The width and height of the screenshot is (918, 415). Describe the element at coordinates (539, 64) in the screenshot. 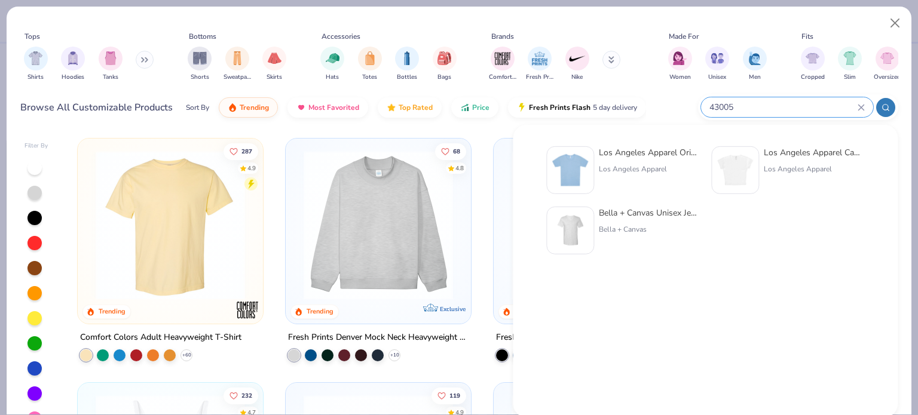

I see `div: filter for Fresh Prints` at that location.